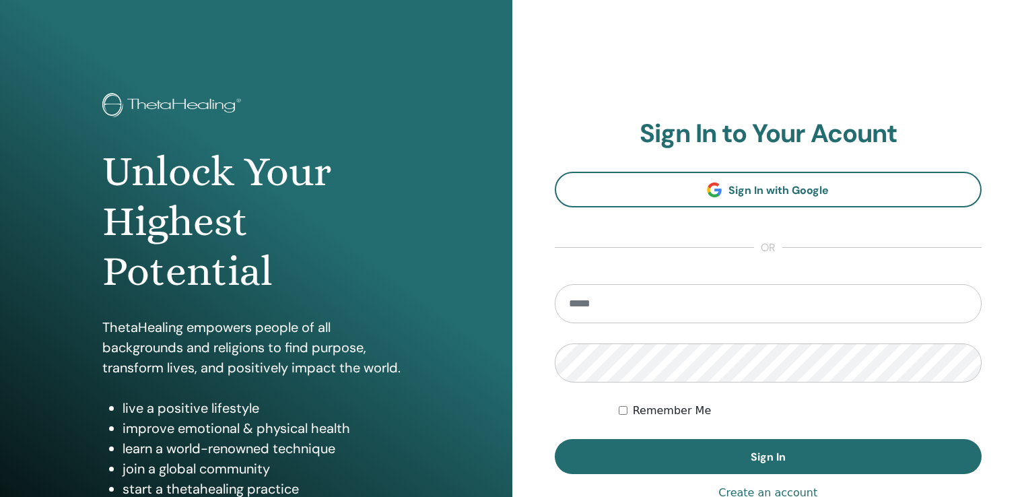 The width and height of the screenshot is (1024, 497). I want to click on h1: Unlock Your Highest Potential, so click(256, 221).